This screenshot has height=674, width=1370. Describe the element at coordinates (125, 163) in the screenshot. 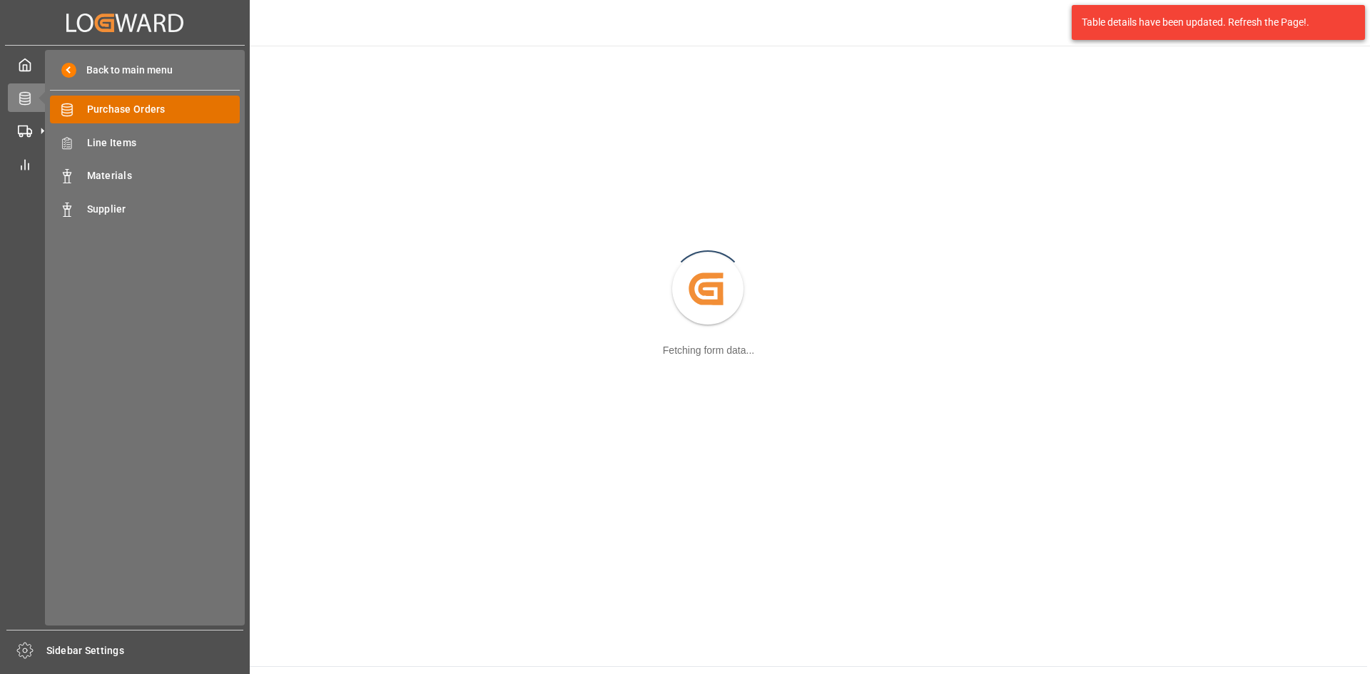

I see `a: My Reports` at that location.